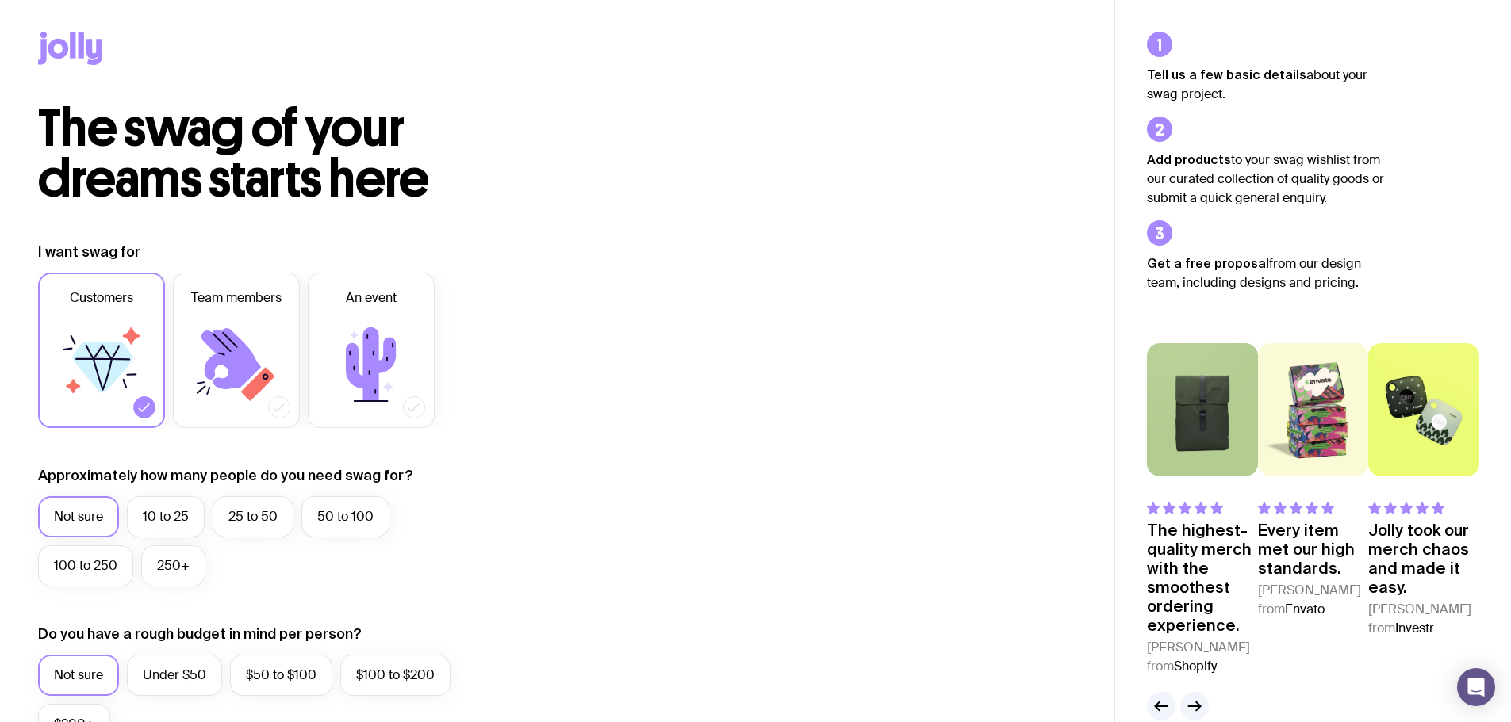  I want to click on label: $50 to $100, so click(281, 676).